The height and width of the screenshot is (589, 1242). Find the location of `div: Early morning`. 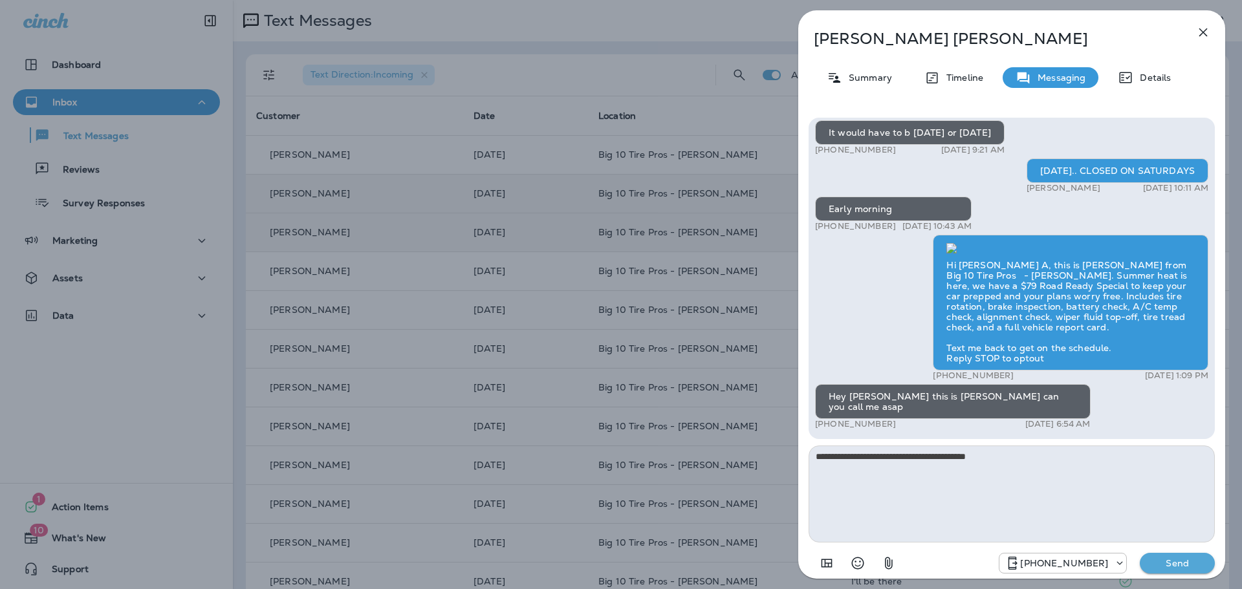

div: Early morning is located at coordinates (893, 209).